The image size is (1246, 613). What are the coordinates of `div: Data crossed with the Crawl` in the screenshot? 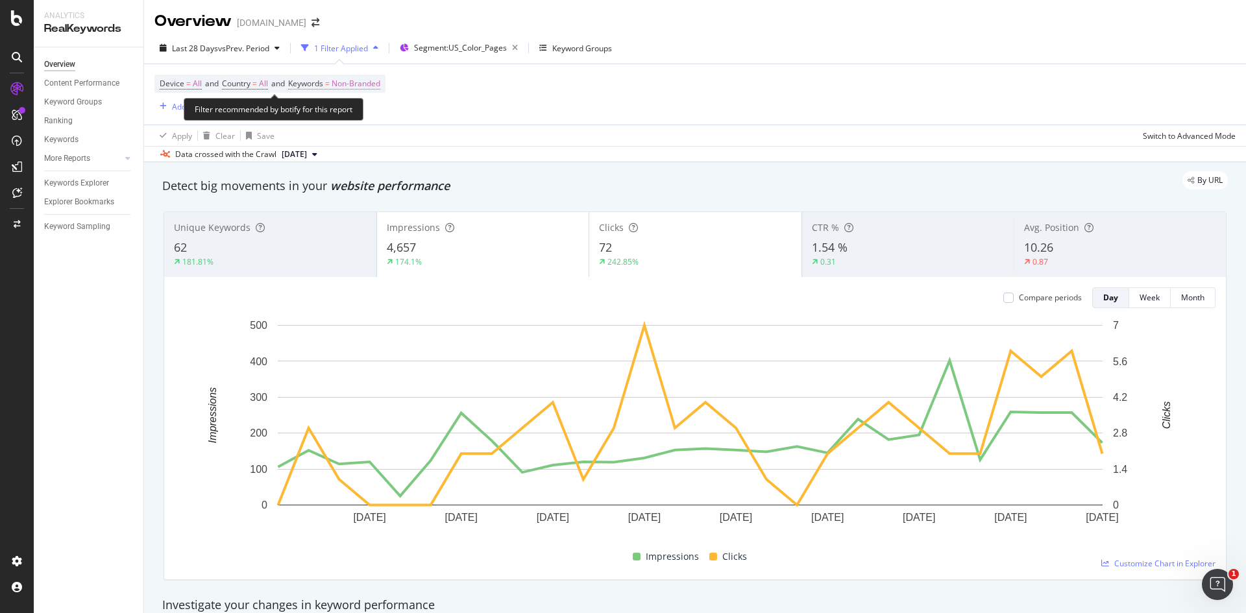 It's located at (226, 154).